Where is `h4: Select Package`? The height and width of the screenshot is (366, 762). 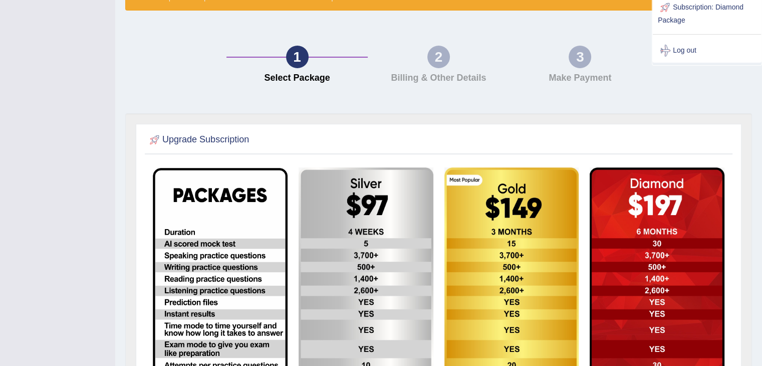
h4: Select Package is located at coordinates (297, 78).